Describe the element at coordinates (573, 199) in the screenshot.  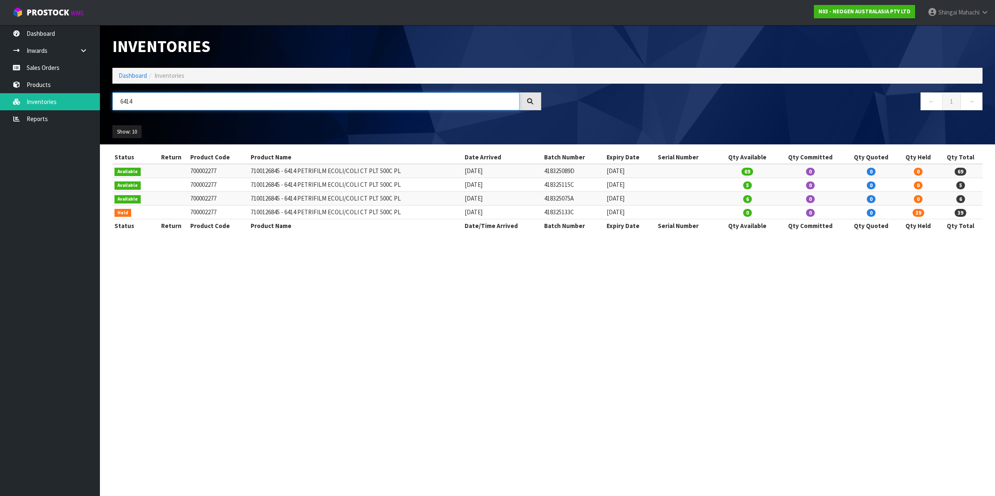
I see `td: 418325075A` at that location.